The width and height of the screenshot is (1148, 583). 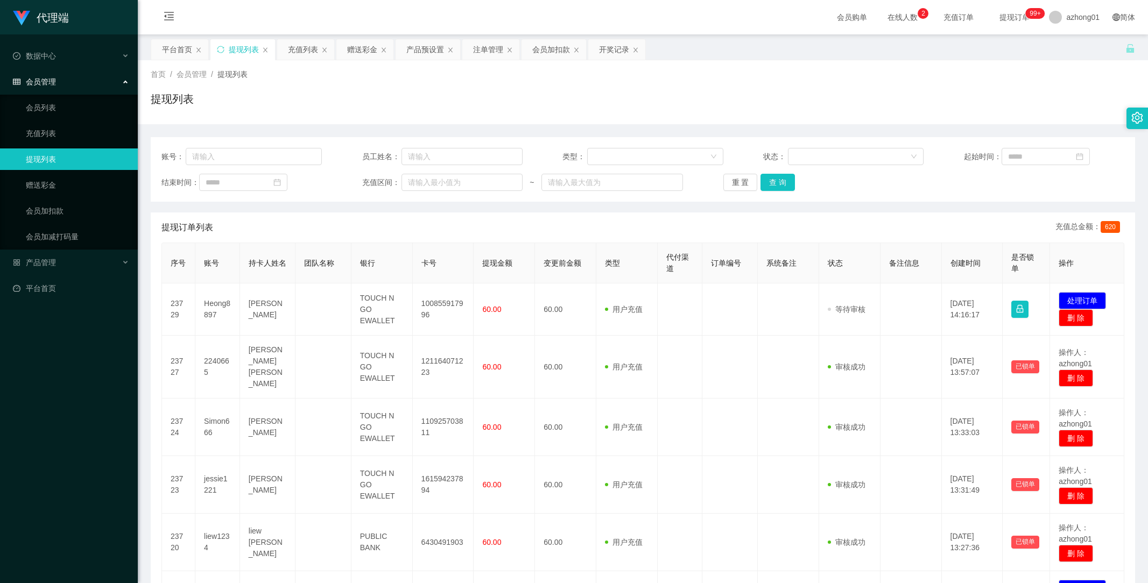 What do you see at coordinates (1090, 228) in the screenshot?
I see `div: 充值总金额：` at bounding box center [1090, 228].